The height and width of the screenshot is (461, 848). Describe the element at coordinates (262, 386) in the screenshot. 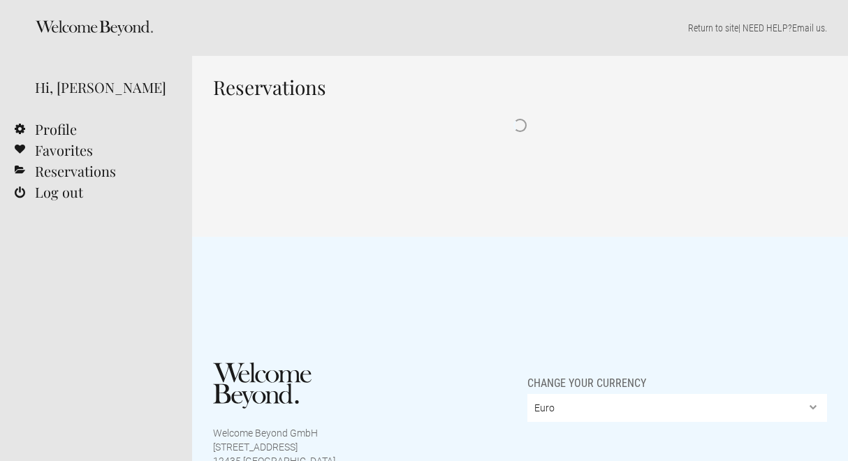

I see `img: Welcome Beyond` at that location.